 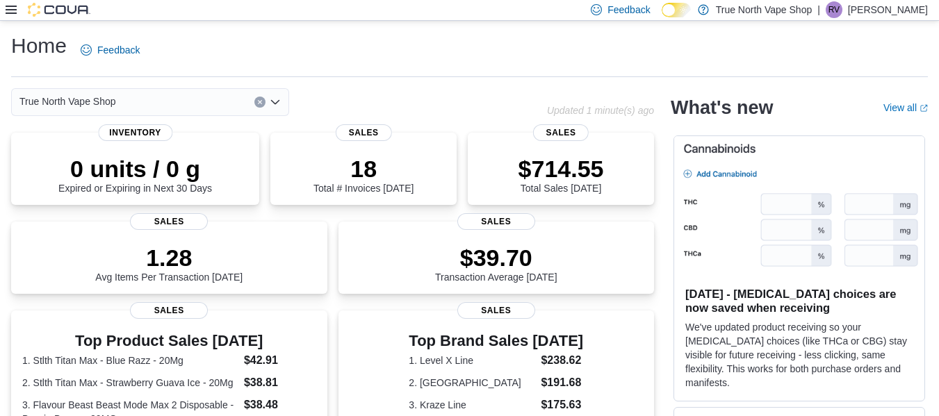 What do you see at coordinates (135, 174) in the screenshot?
I see `div: Expired or Expiring in Next 30 Days` at bounding box center [135, 174].